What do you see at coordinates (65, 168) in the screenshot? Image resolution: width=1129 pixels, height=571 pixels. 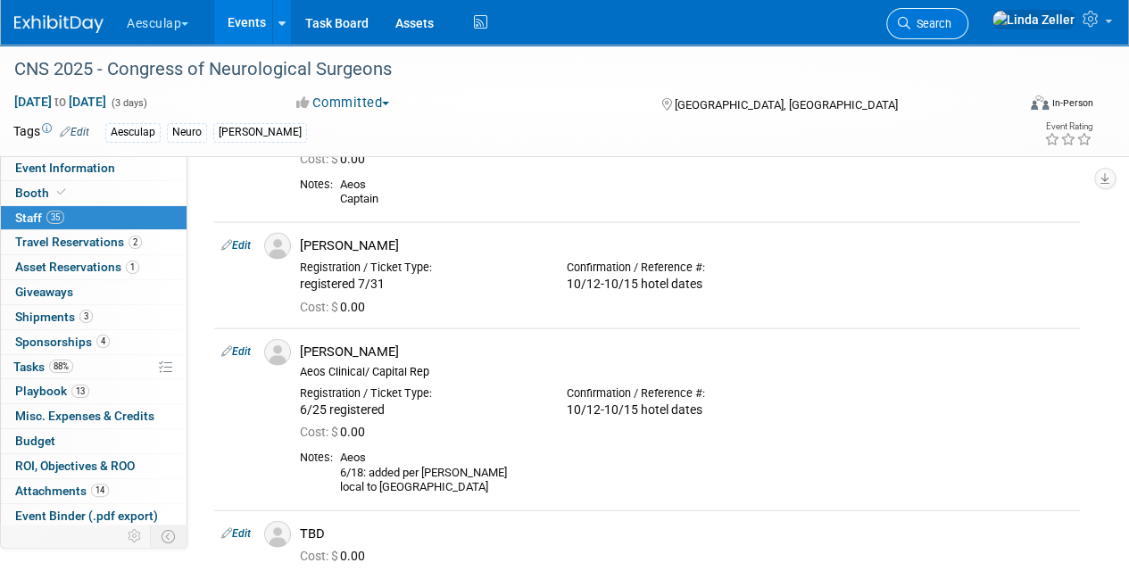 I see `span: Event Information` at bounding box center [65, 168].